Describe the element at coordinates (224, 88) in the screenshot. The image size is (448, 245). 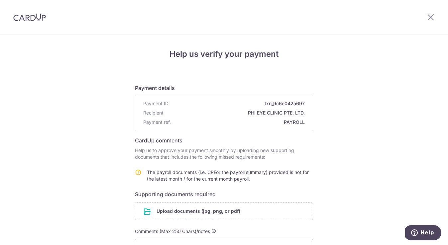
I see `h6: Payment details` at that location.